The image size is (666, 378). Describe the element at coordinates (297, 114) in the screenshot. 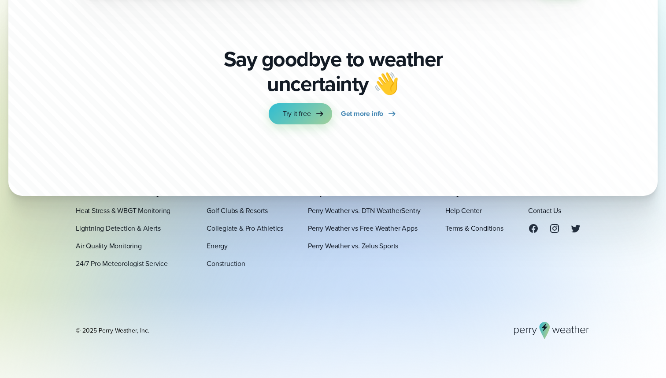

I see `span: Try it free` at that location.